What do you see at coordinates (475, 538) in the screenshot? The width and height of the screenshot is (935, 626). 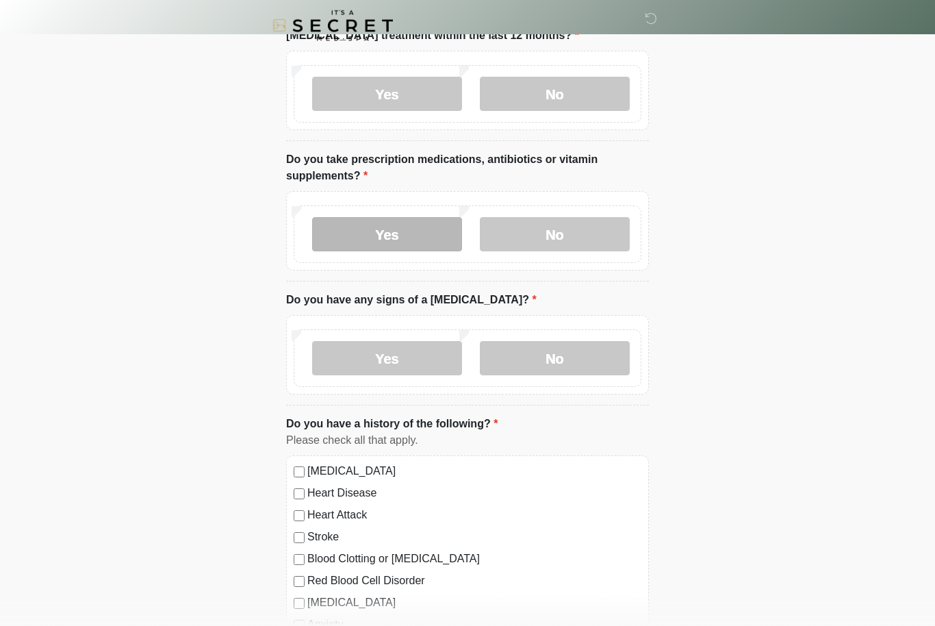 I see `label: Stroke` at bounding box center [475, 538].